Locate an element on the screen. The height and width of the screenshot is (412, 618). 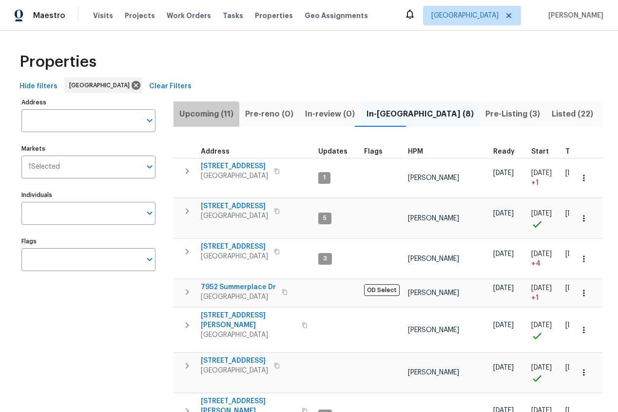
span: Flags is located at coordinates (374, 152).